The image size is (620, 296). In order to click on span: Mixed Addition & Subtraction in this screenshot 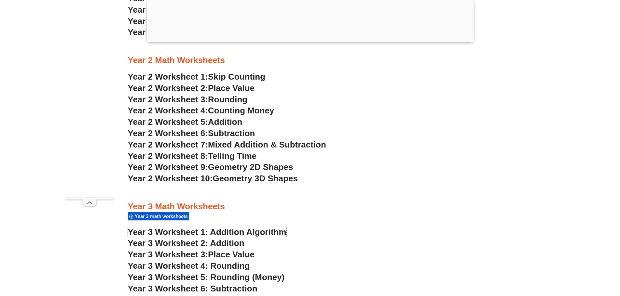, I will do `click(267, 145)`.